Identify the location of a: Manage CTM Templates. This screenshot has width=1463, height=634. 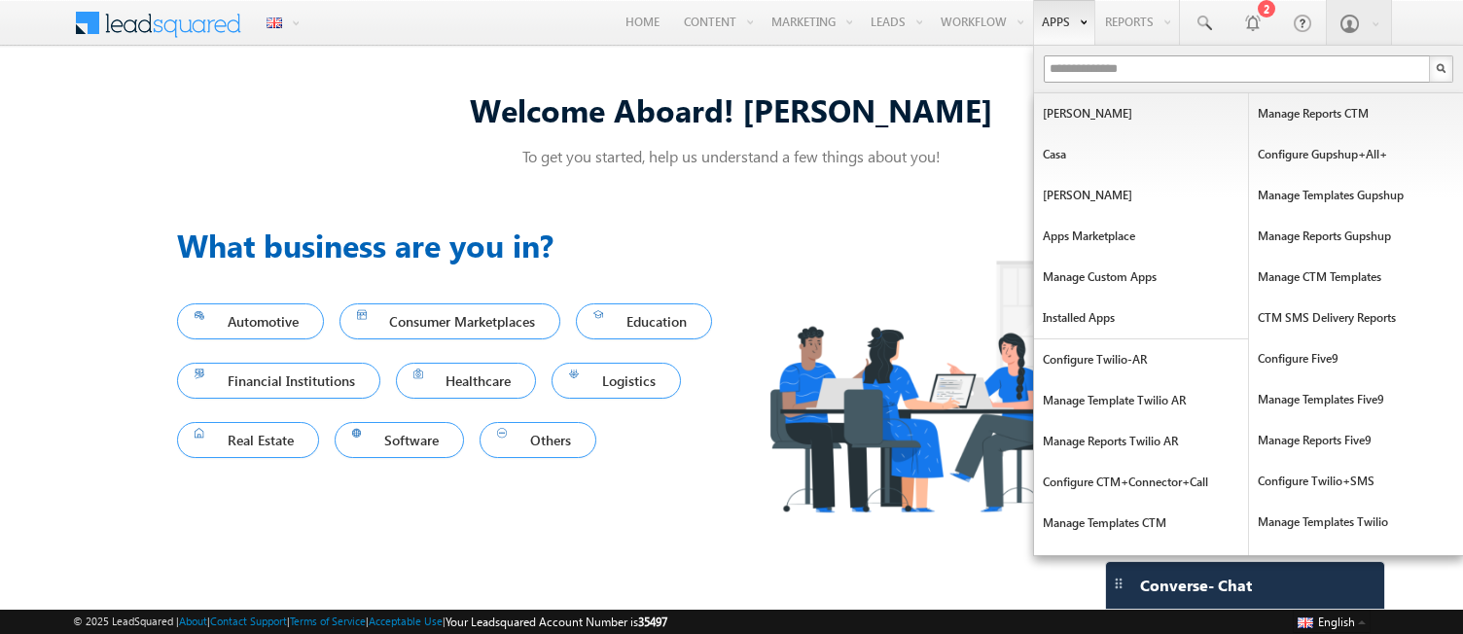
(1356, 277).